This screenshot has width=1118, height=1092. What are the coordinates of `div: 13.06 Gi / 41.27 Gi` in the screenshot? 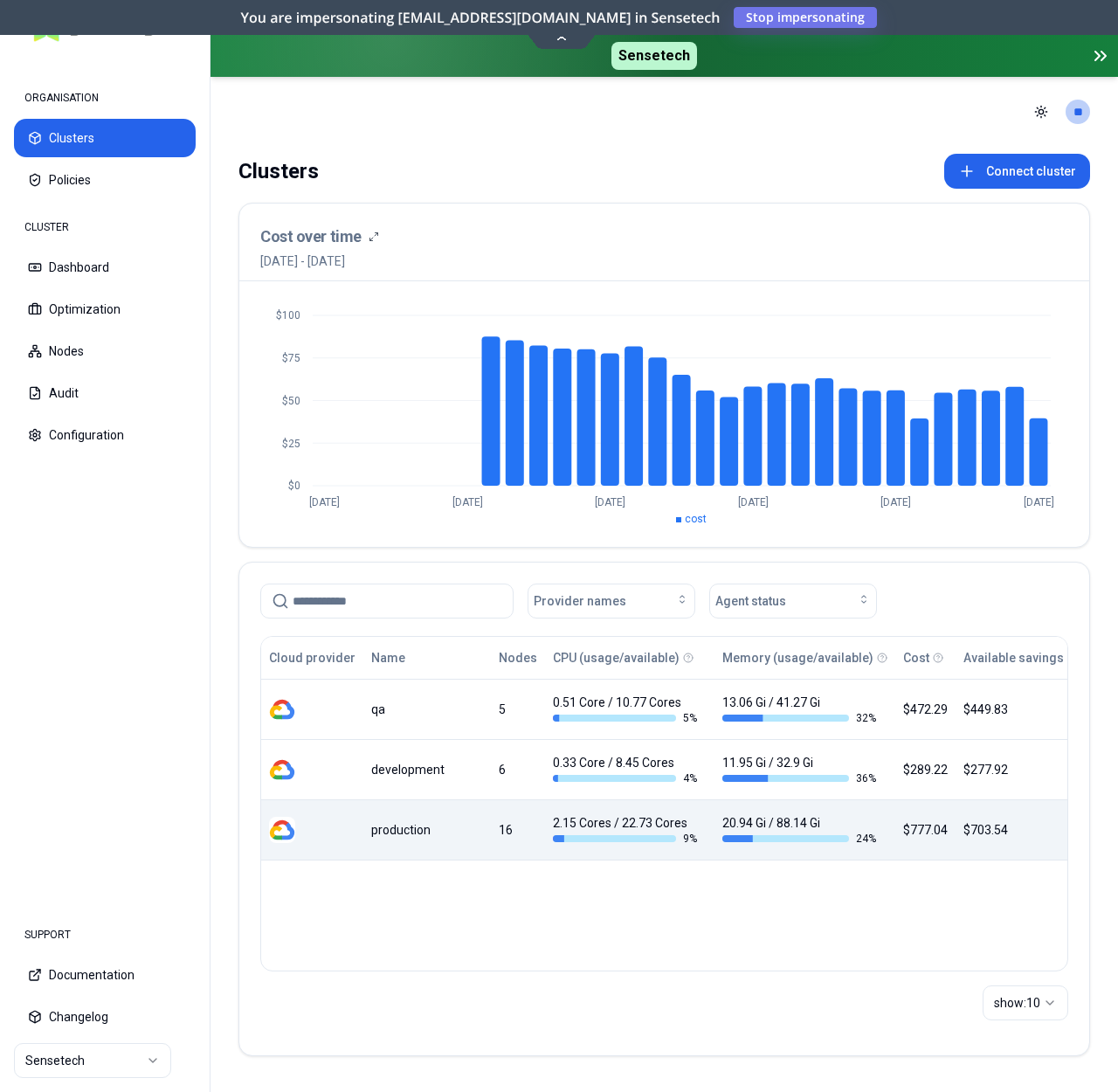 It's located at (799, 710).